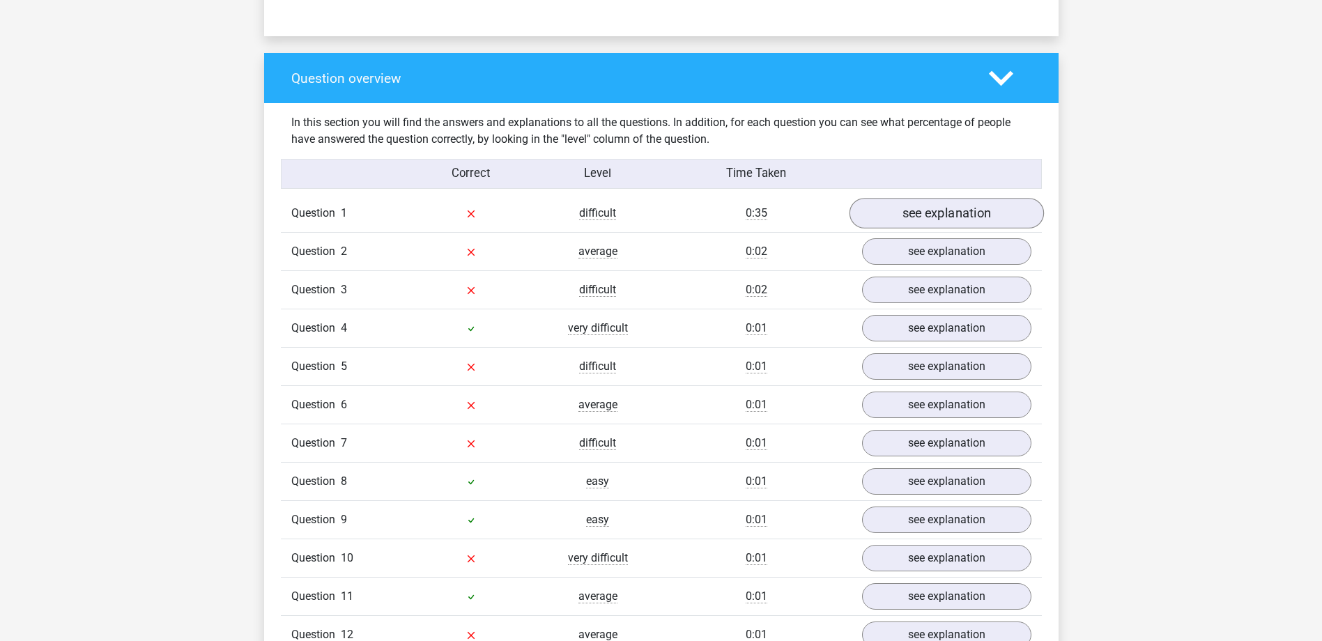 The width and height of the screenshot is (1322, 641). What do you see at coordinates (344, 213) in the screenshot?
I see `span: 1` at bounding box center [344, 213].